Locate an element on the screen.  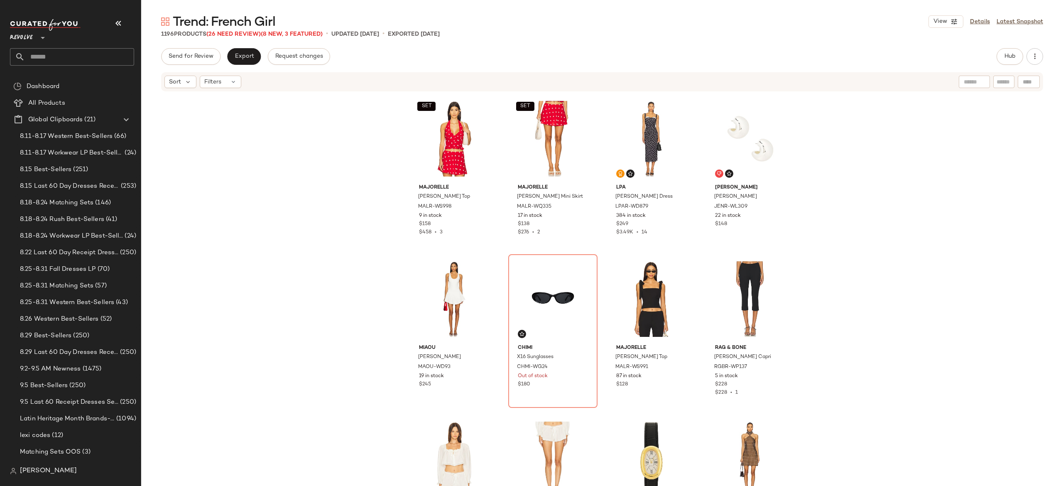
span: Global Clipboards is located at coordinates (55, 120).